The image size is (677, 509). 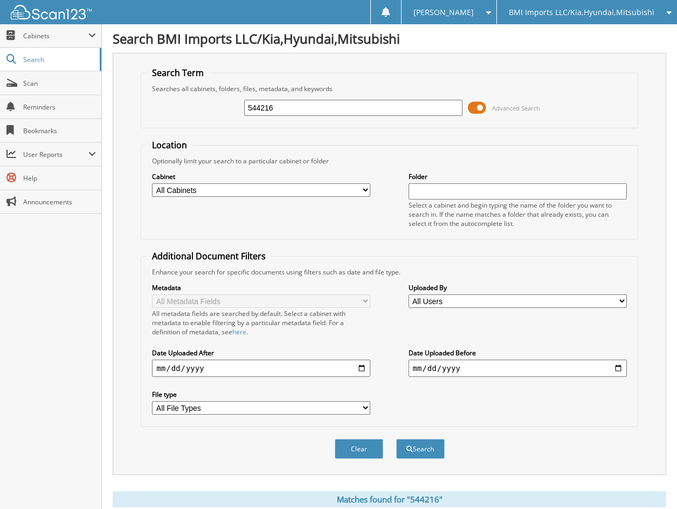 I want to click on legend: Location, so click(x=169, y=145).